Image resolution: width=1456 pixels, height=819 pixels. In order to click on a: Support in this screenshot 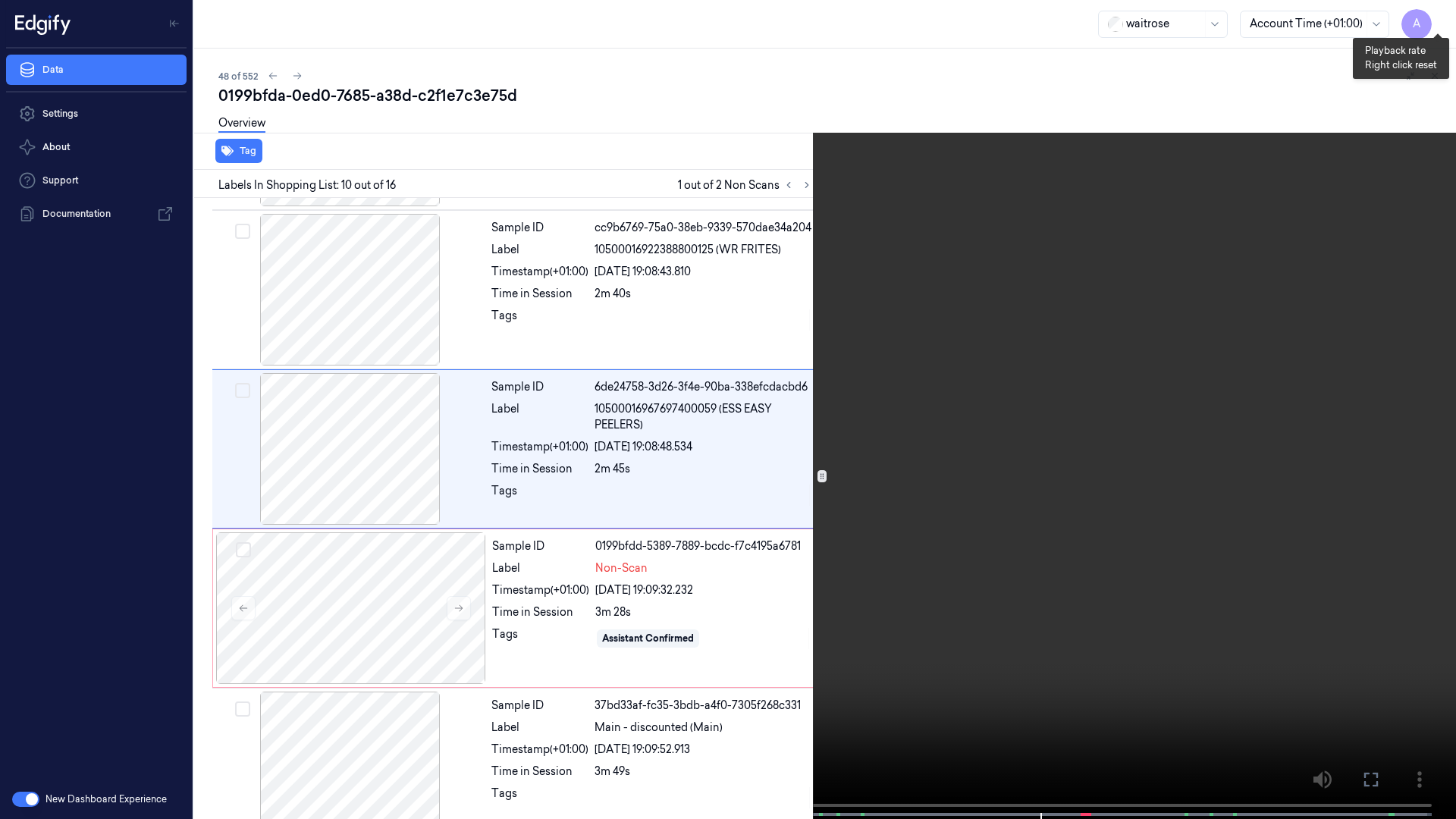, I will do `click(97, 181)`.